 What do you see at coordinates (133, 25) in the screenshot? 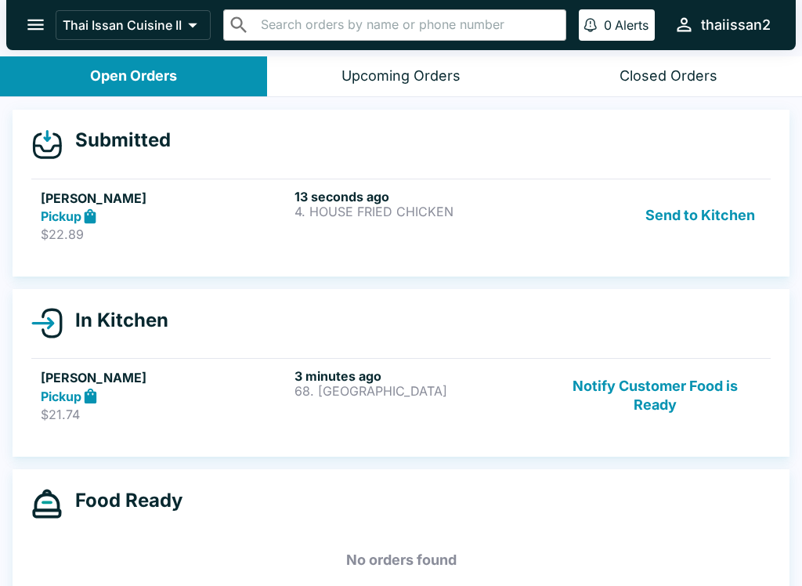
I see `button: Thai Issan Cuisine II` at bounding box center [133, 25].